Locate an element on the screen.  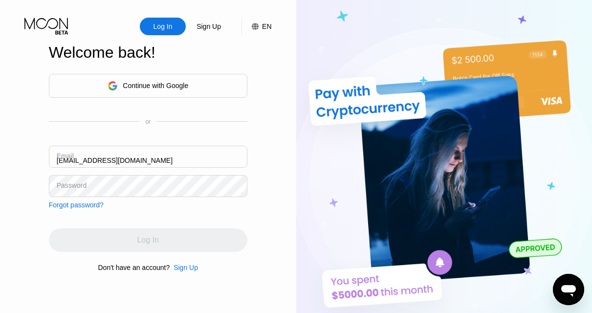
div: Welcome back! is located at coordinates (148, 52).